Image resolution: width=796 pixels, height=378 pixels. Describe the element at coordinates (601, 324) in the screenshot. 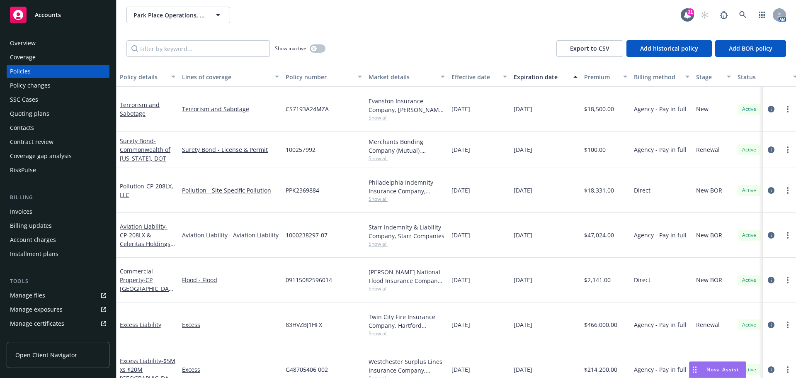

I see `span: $466,000.00` at that location.